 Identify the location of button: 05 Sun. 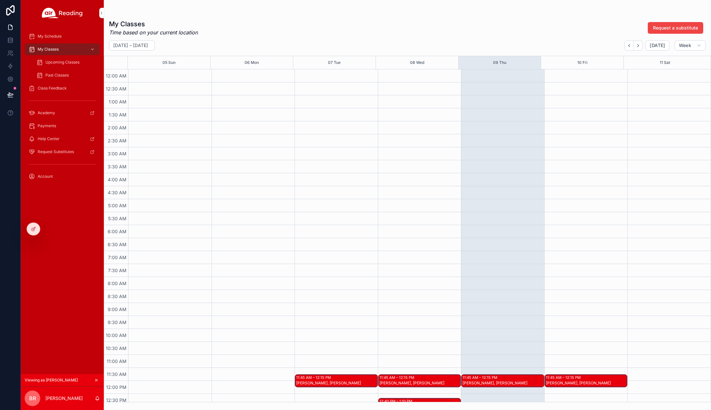
(169, 63).